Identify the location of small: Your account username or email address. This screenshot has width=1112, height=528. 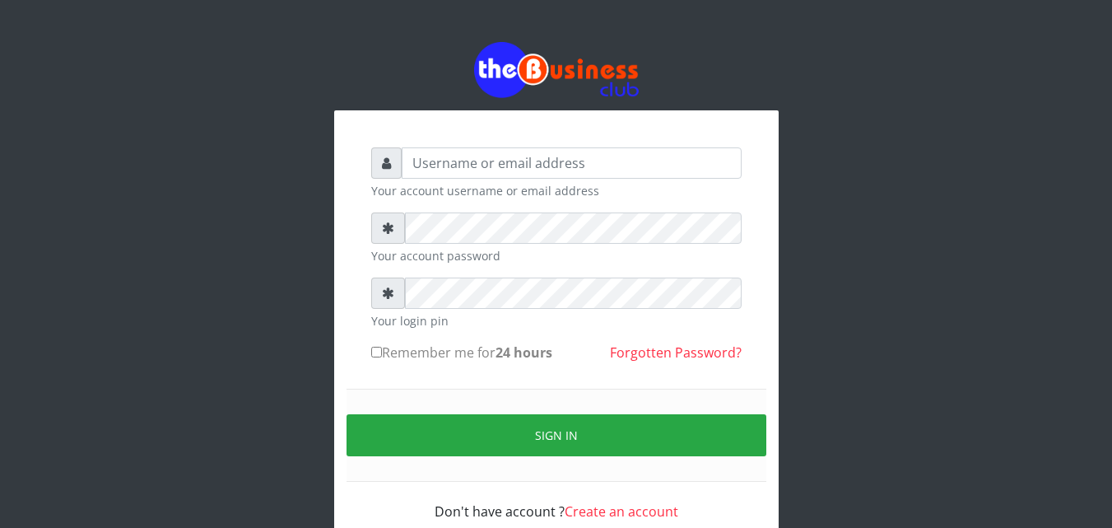
(557, 190).